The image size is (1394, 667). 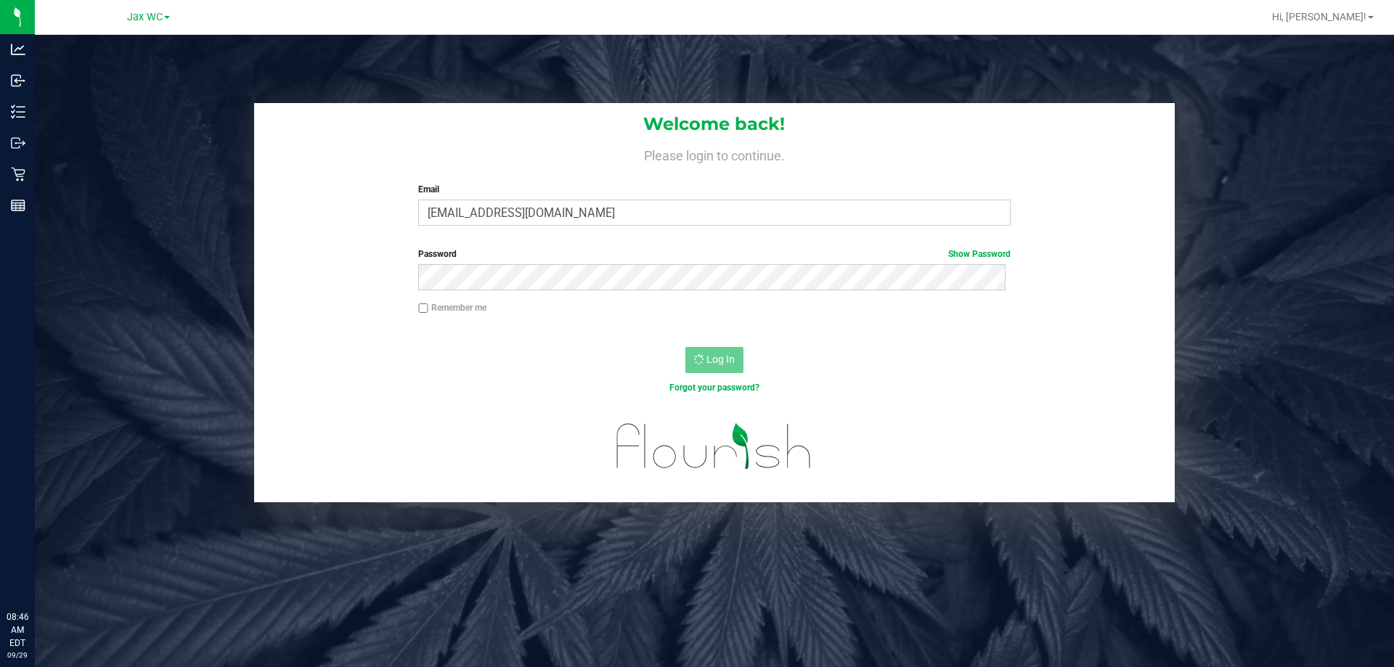 I want to click on h4: Please login to continue., so click(x=714, y=154).